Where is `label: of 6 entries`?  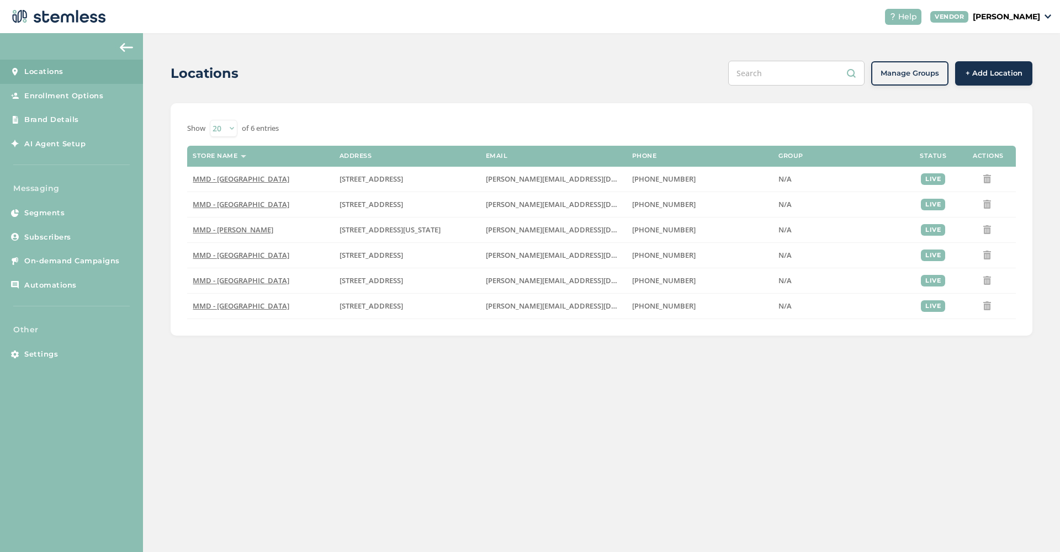 label: of 6 entries is located at coordinates (260, 129).